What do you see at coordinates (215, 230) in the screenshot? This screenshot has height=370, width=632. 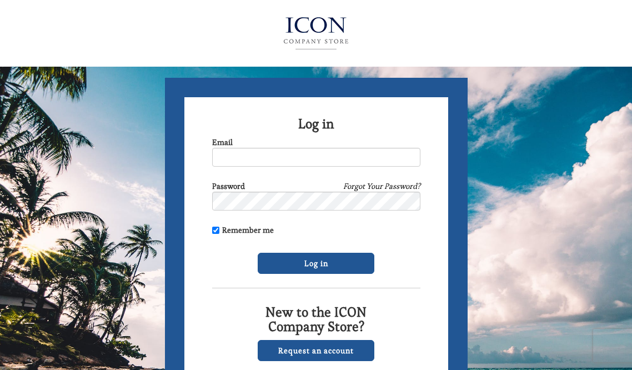 I see `input: Remember me` at bounding box center [215, 230].